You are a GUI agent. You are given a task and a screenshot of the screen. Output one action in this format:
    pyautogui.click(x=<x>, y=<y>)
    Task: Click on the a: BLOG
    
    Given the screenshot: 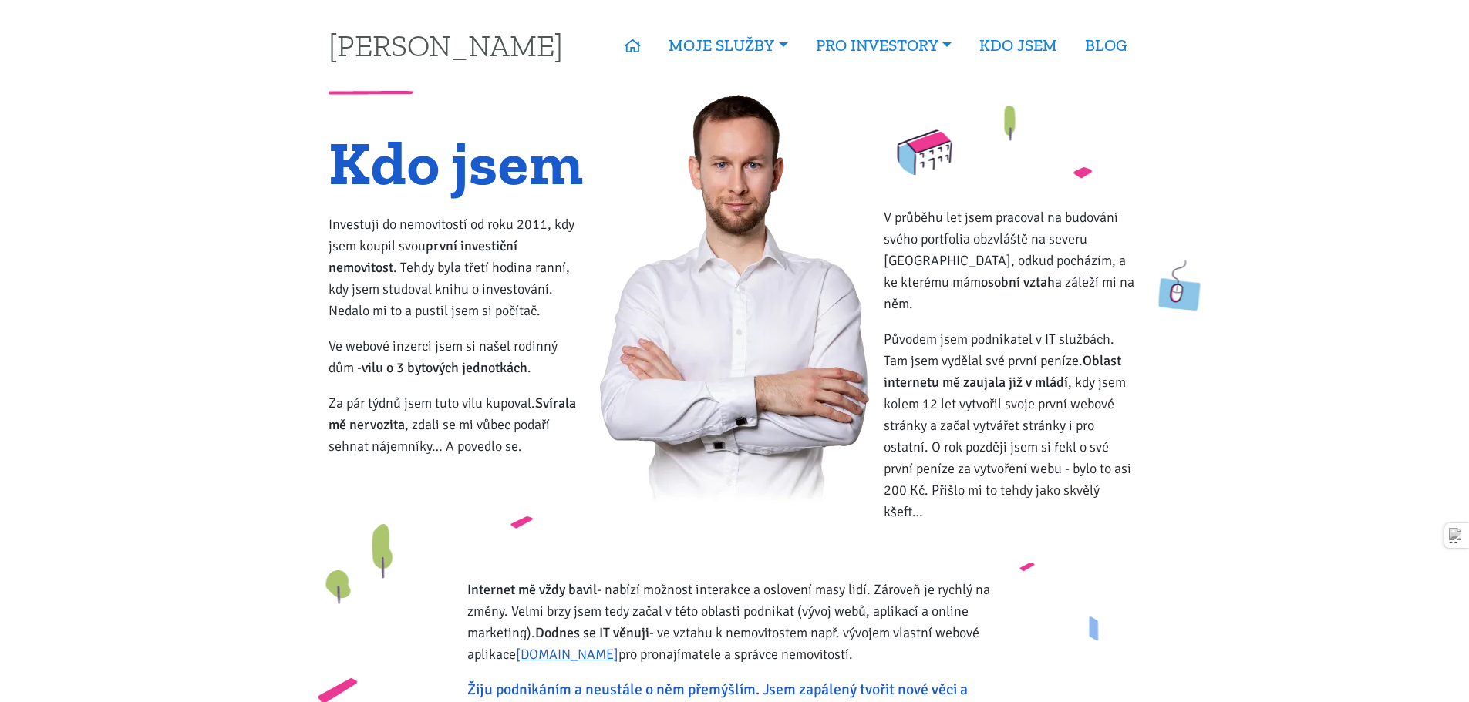 What is the action you would take?
    pyautogui.click(x=1106, y=45)
    